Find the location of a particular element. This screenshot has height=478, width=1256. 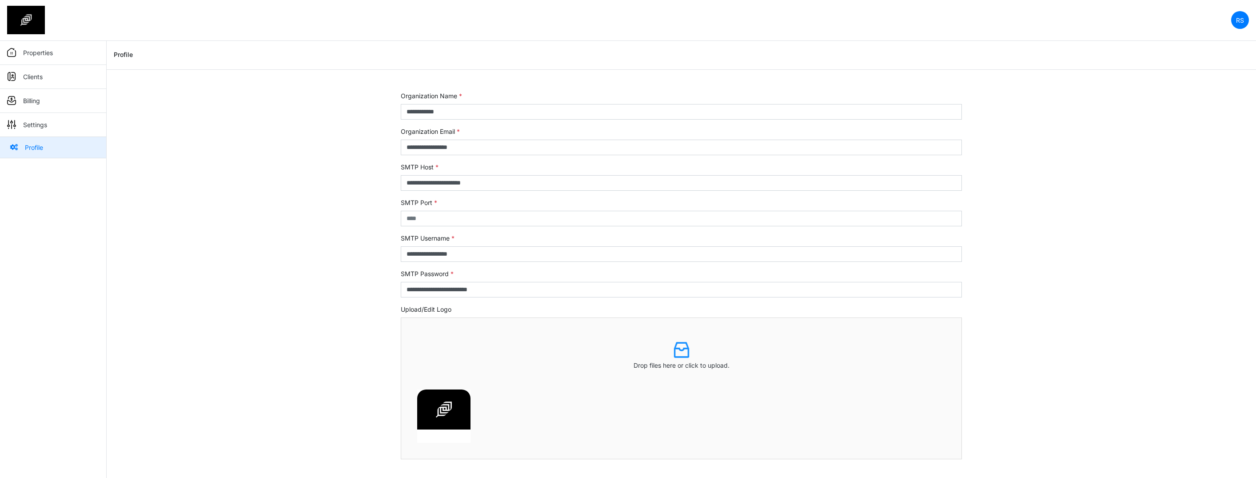

img: spp logo is located at coordinates (26, 20).